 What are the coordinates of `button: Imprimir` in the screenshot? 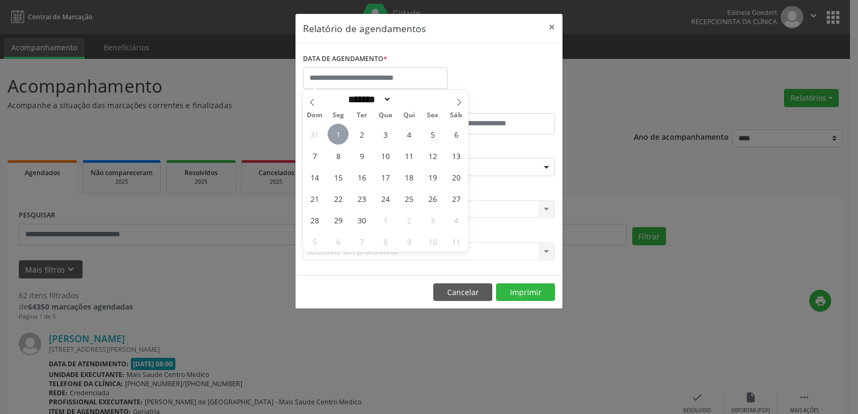 It's located at (525, 293).